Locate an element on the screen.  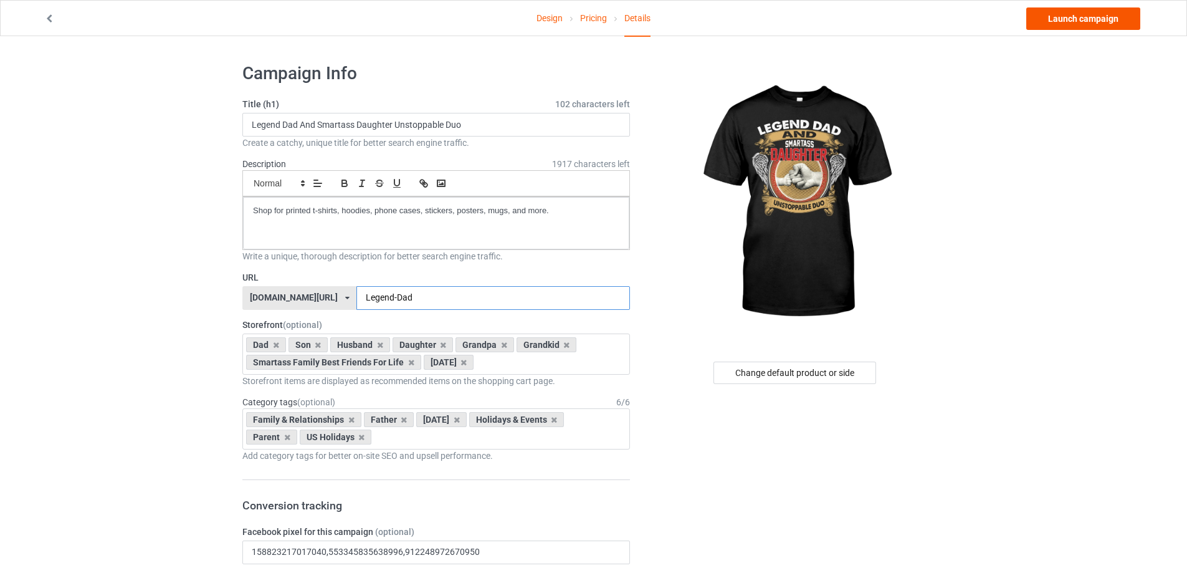
label: Facebook pixel for this campaign is located at coordinates (436, 532).